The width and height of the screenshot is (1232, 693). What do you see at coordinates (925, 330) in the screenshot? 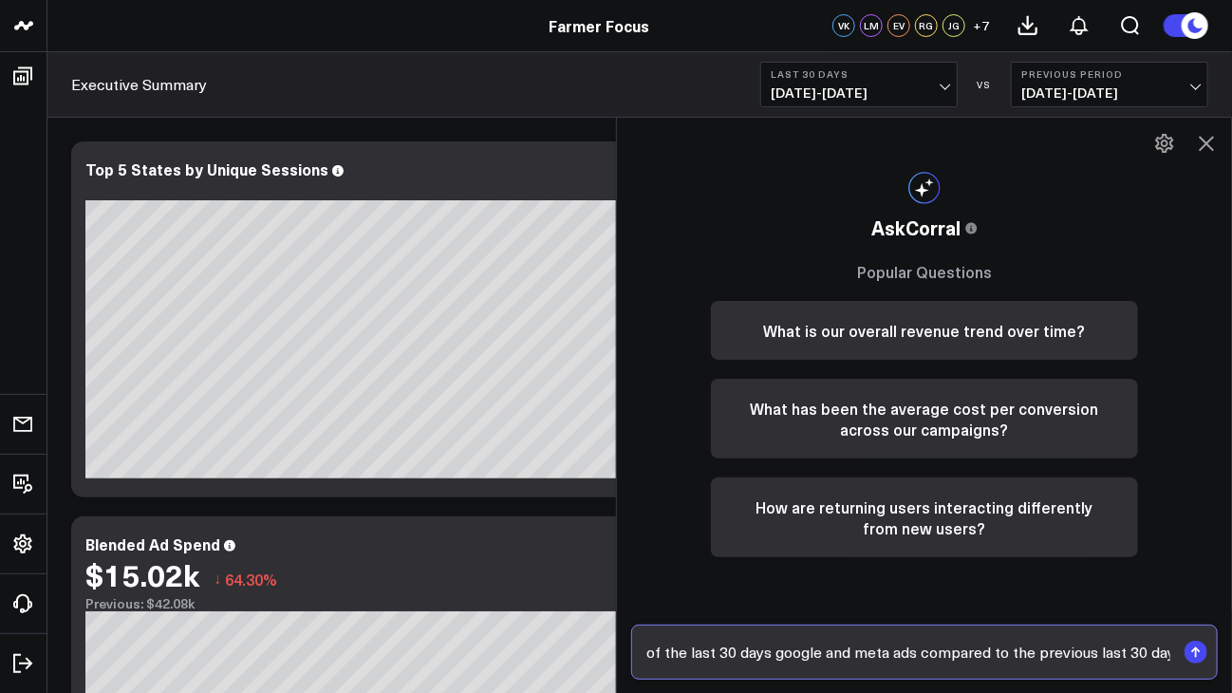
I see `button: What is our overall revenue trend over time?` at bounding box center [925, 330].